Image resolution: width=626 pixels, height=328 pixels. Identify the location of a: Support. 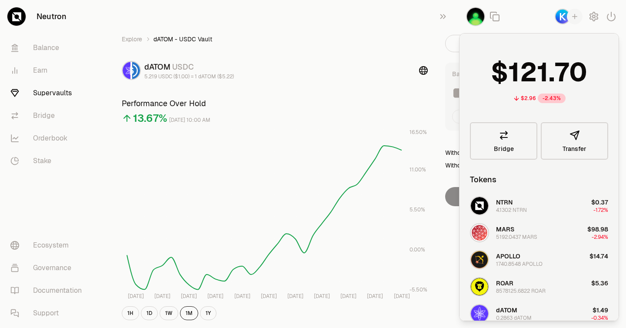
(49, 313).